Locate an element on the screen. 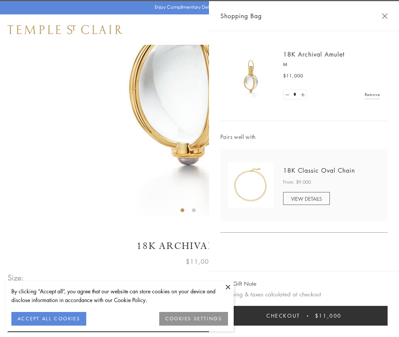  a: 18K Classic Oval Chain is located at coordinates (319, 171).